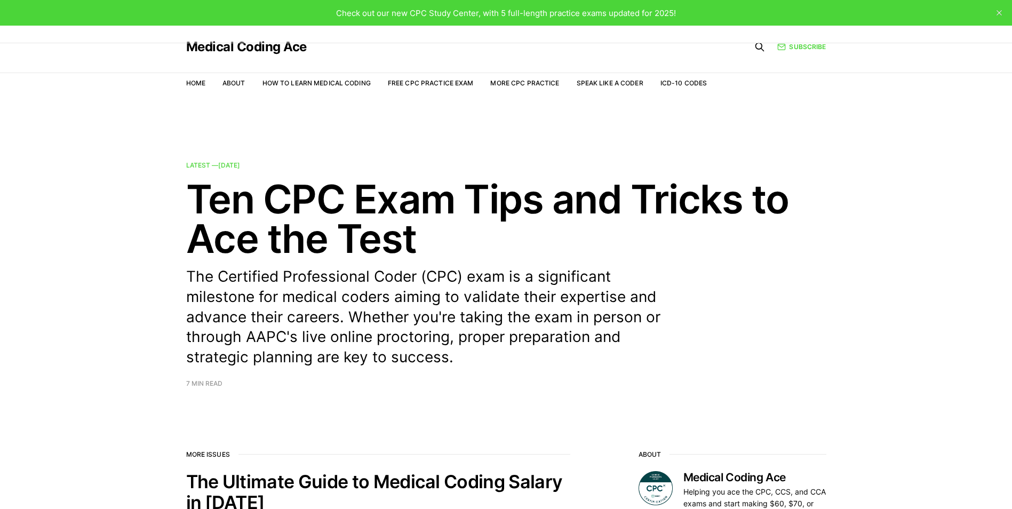  Describe the element at coordinates (999, 13) in the screenshot. I see `button: close` at that location.